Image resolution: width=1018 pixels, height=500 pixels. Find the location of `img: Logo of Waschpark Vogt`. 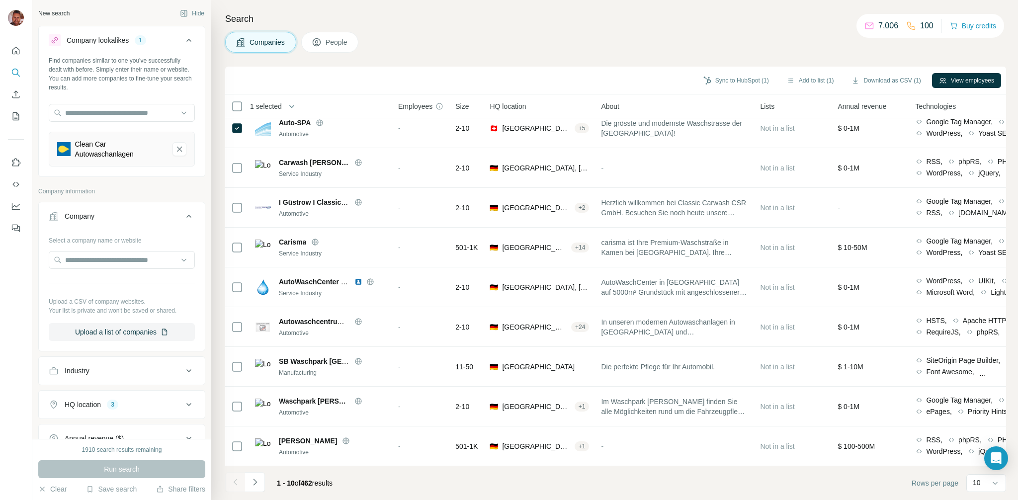

img: Logo of Waschpark Vogt is located at coordinates (263, 406).